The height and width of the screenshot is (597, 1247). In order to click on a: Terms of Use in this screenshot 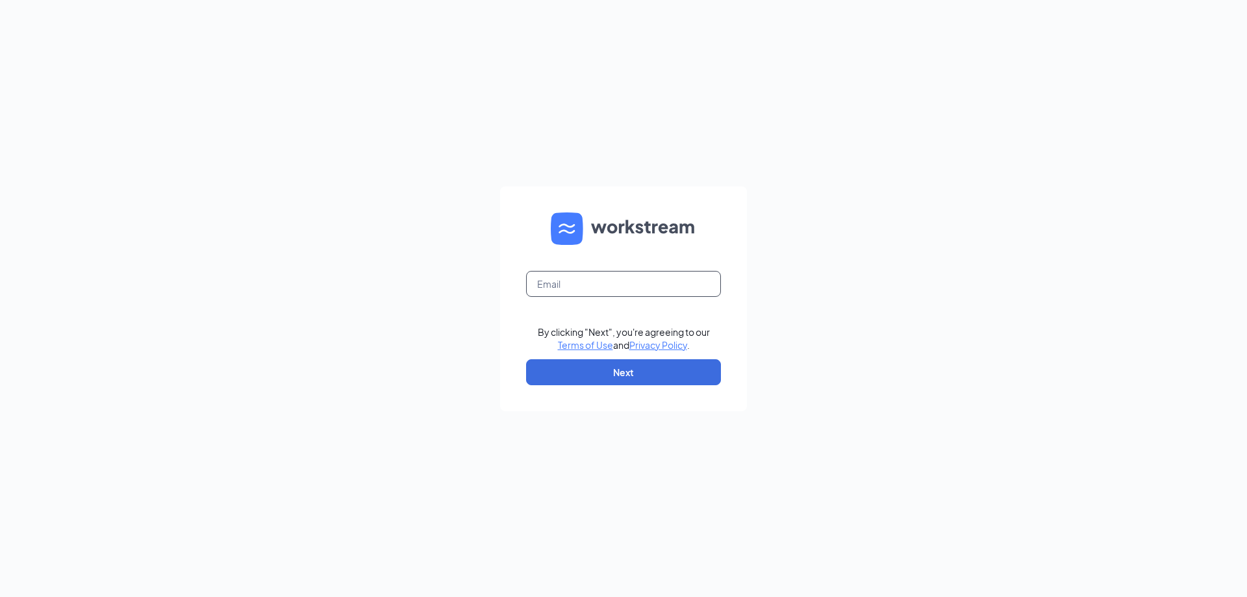, I will do `click(585, 345)`.